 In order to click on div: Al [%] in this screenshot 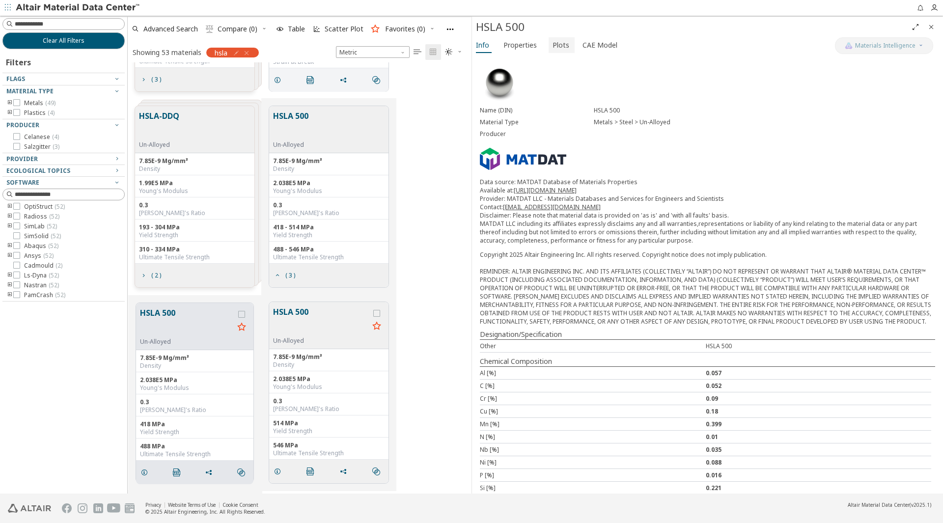, I will do `click(593, 373)`.